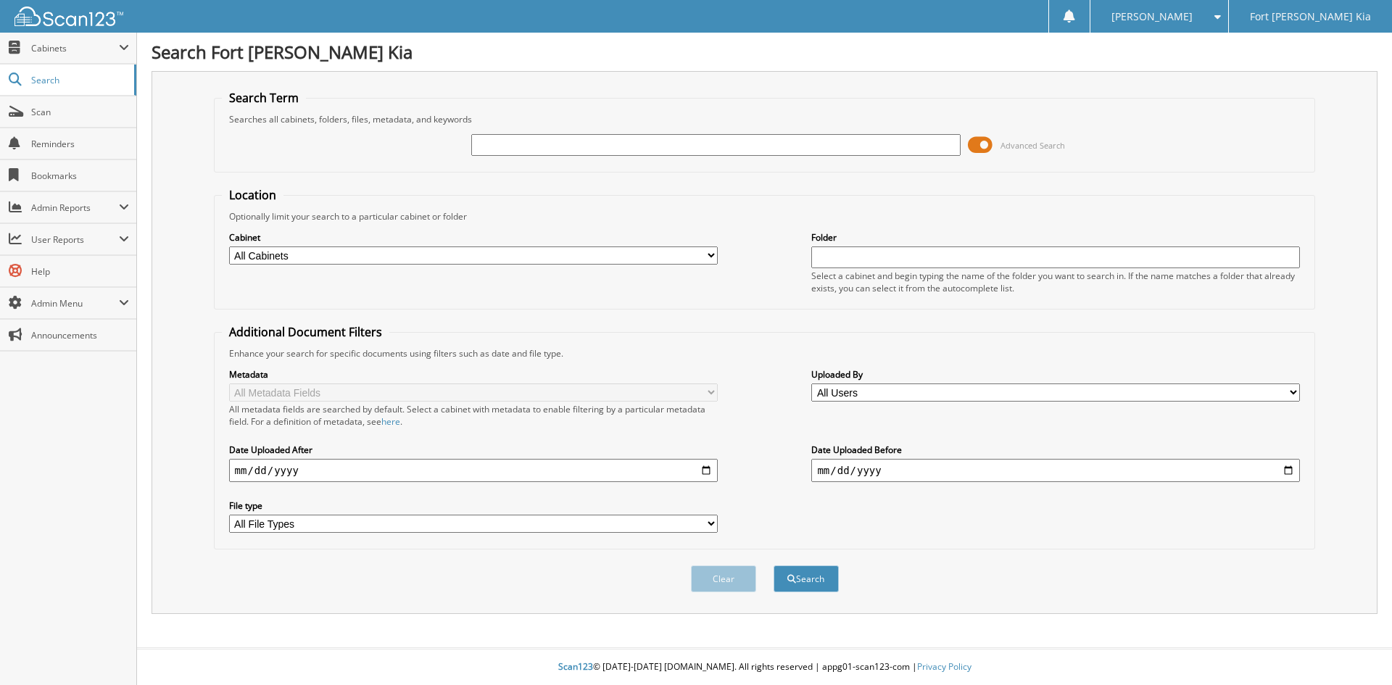 Image resolution: width=1392 pixels, height=685 pixels. Describe the element at coordinates (473, 449) in the screenshot. I see `label: Date Uploaded After` at that location.